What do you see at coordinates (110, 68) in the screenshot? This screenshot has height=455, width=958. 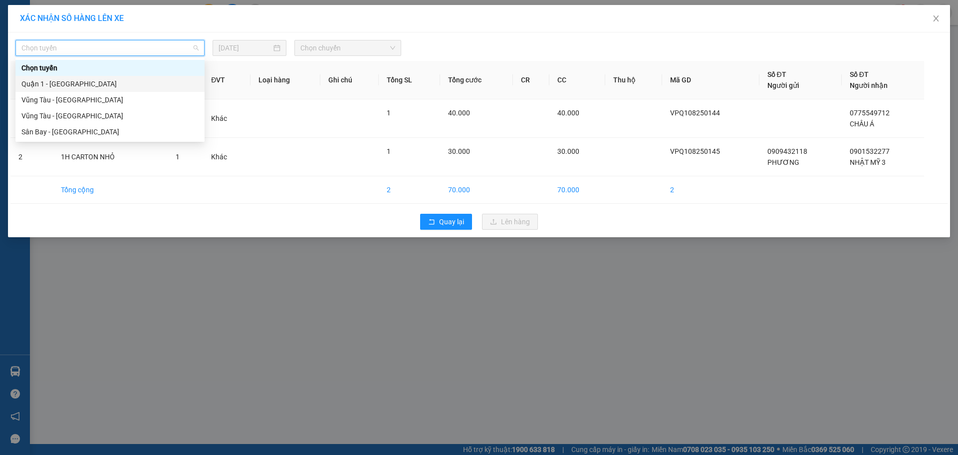 I see `div: Chọn tuyến` at bounding box center [110, 68].